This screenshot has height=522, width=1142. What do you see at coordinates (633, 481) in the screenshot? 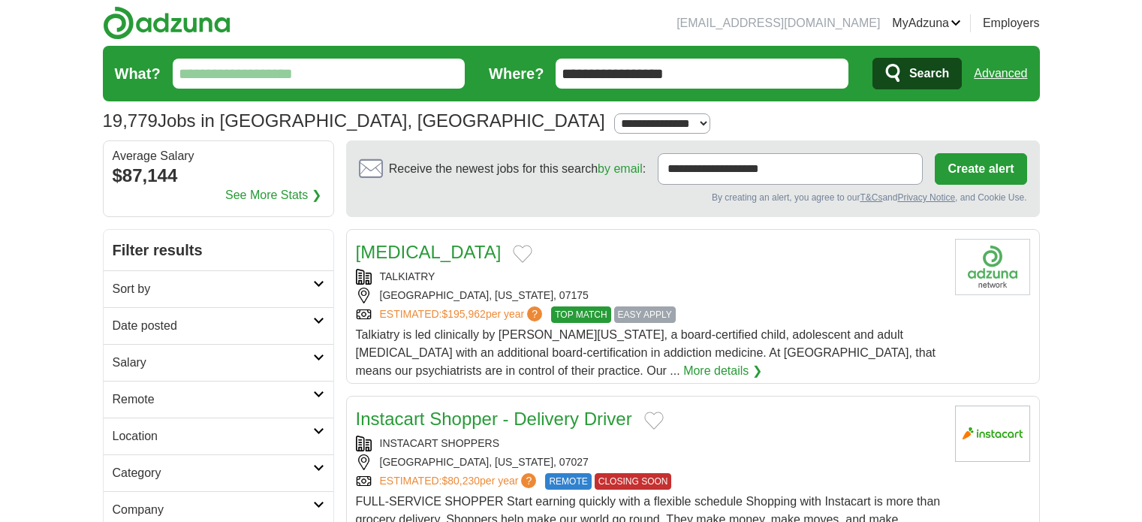
I see `span: CLOSING SOON` at bounding box center [633, 481].